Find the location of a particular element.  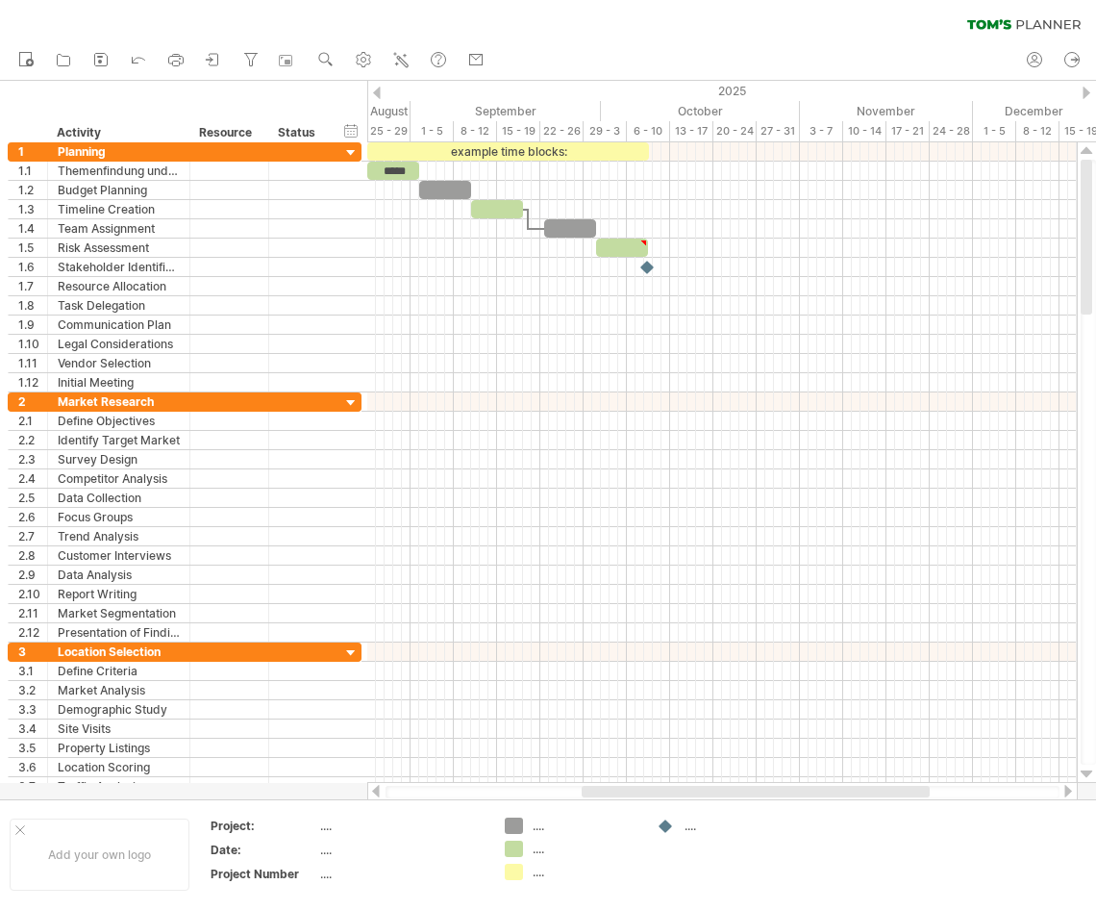

div: 1 is located at coordinates (33, 151).